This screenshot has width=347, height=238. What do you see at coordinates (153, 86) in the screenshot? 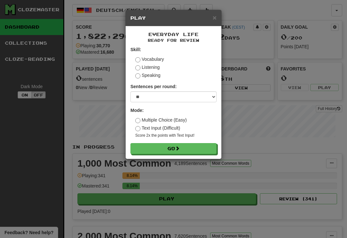
I see `label: Sentences per round:` at bounding box center [153, 86].